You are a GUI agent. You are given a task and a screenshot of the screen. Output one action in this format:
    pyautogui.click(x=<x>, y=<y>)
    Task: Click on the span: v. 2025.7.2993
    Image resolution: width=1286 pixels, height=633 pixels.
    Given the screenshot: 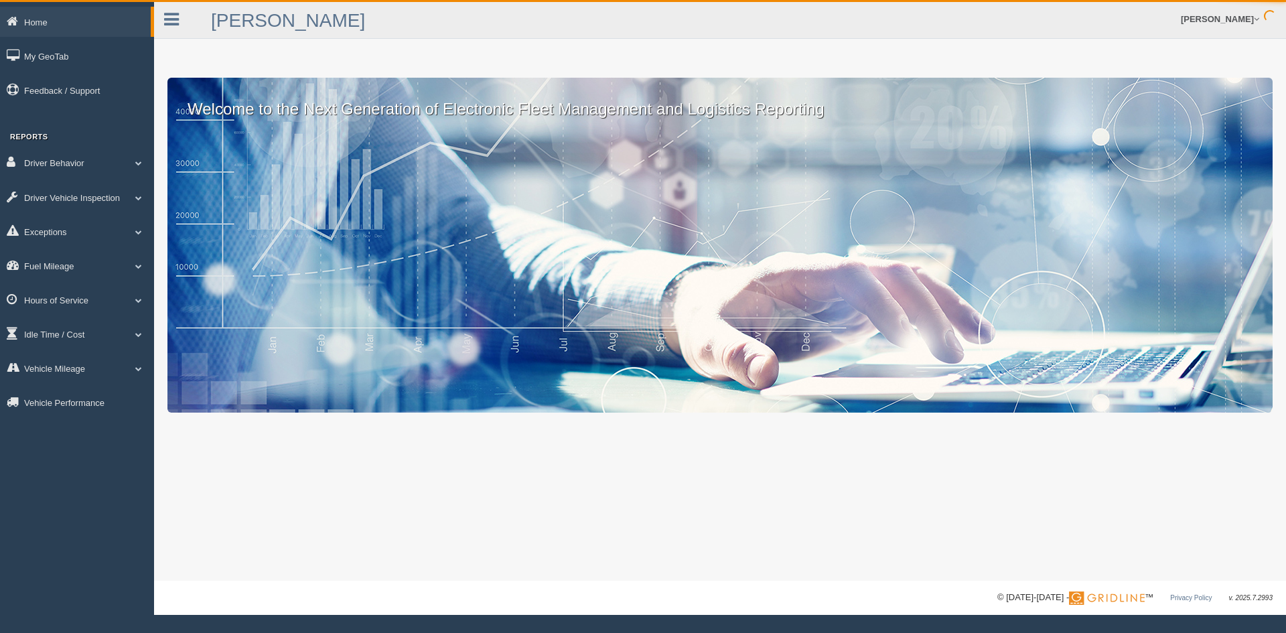 What is the action you would take?
    pyautogui.click(x=1251, y=598)
    